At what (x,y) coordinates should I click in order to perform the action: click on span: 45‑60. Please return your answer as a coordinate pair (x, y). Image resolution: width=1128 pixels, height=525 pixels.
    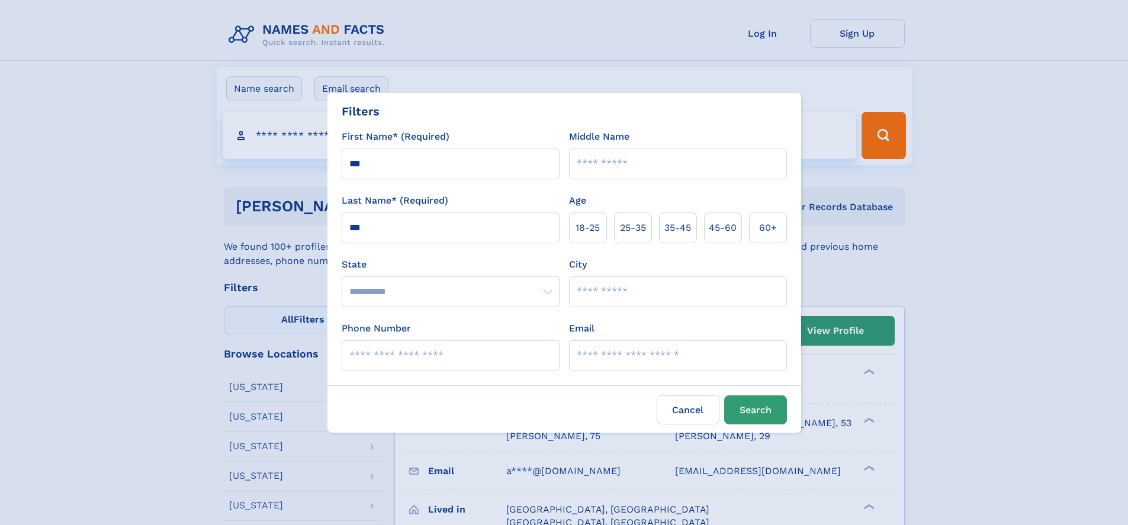
    Looking at the image, I should click on (722, 228).